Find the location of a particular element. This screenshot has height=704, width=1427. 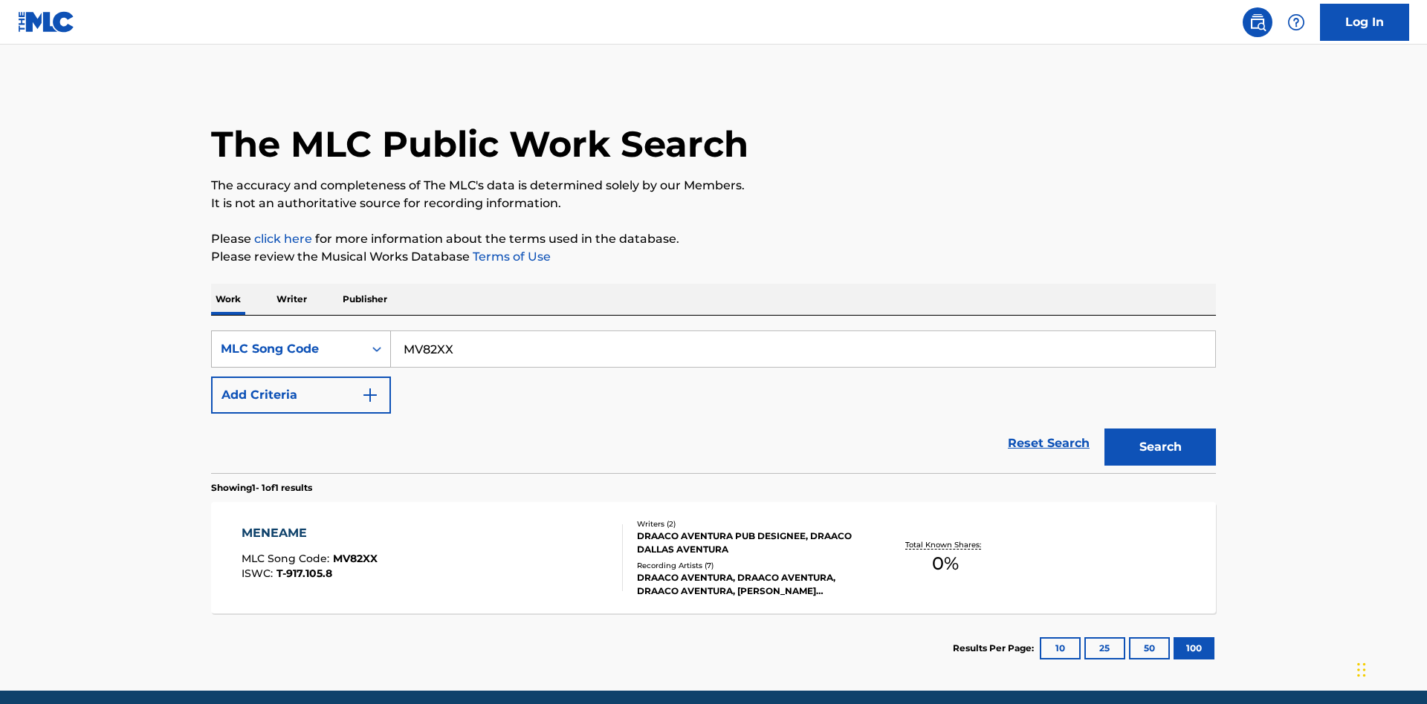

div: DRAACO AVENTURA PUB DESIGNEE, DRAACO DALLAS AVENTURA is located at coordinates (749, 543).